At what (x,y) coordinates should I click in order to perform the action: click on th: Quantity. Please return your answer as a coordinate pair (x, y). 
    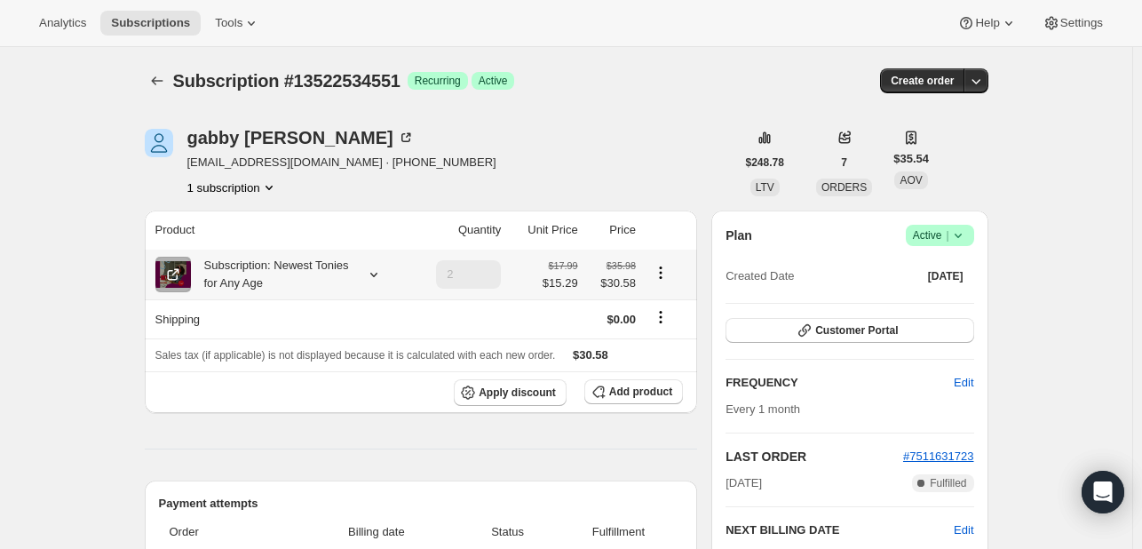
    Looking at the image, I should click on (458, 230).